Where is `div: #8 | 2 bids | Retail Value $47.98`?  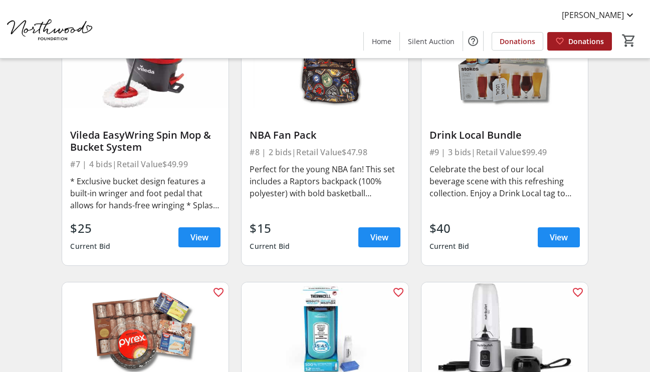
div: #8 | 2 bids | Retail Value $47.98 is located at coordinates (325, 152).